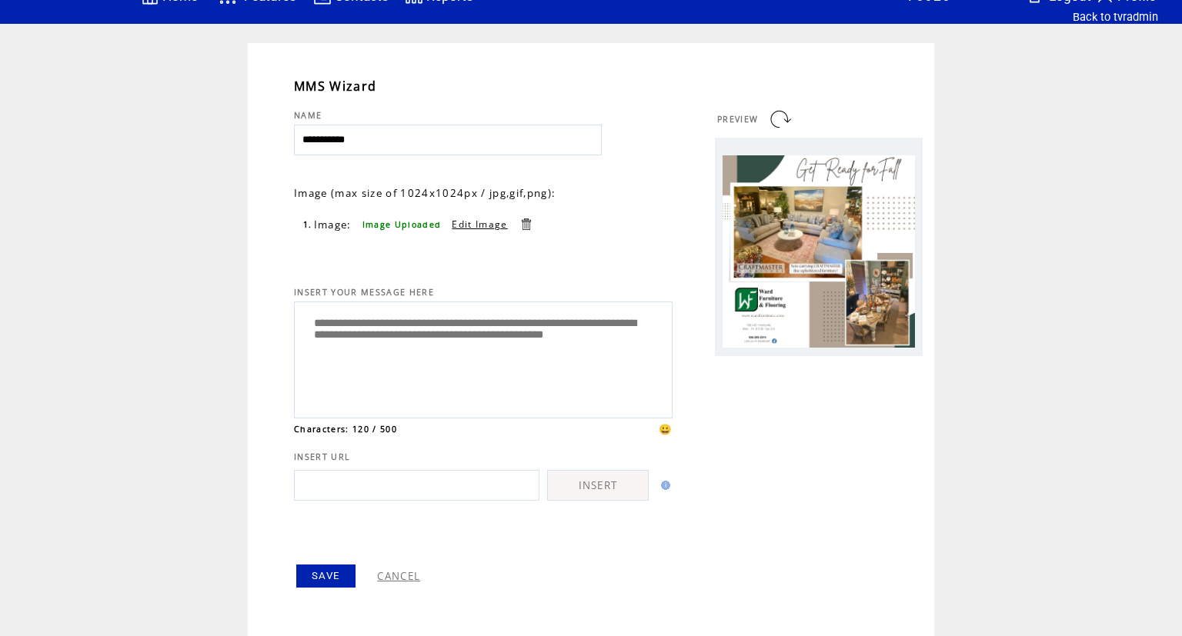 This screenshot has height=636, width=1182. Describe the element at coordinates (335, 86) in the screenshot. I see `span: MMS Wizard` at that location.